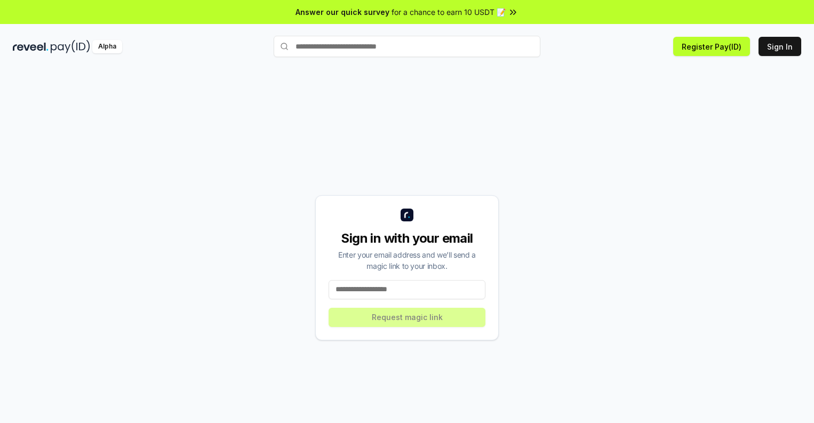 Image resolution: width=814 pixels, height=423 pixels. Describe the element at coordinates (342, 12) in the screenshot. I see `span: Answer our quick survey` at that location.